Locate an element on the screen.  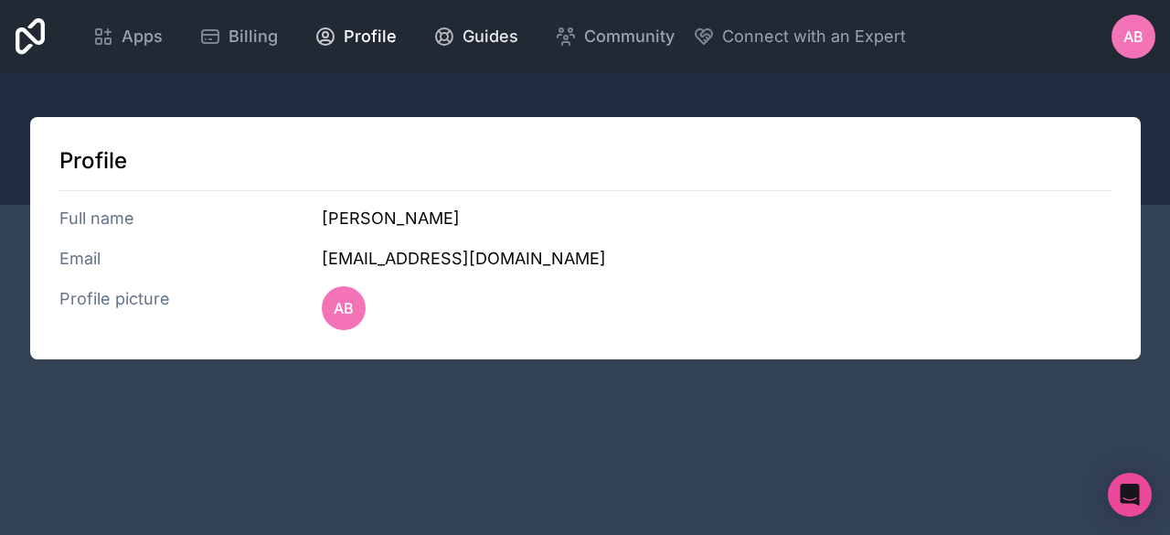
div: Open Intercom Messenger is located at coordinates (1130, 495).